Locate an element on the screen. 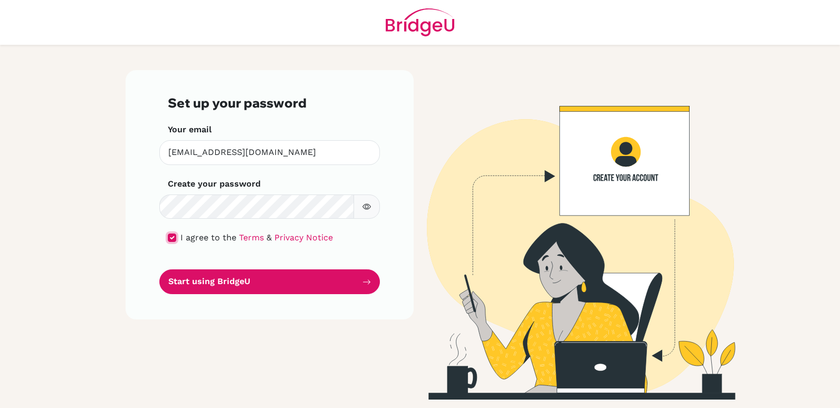  a: Privacy Notice is located at coordinates (303, 237).